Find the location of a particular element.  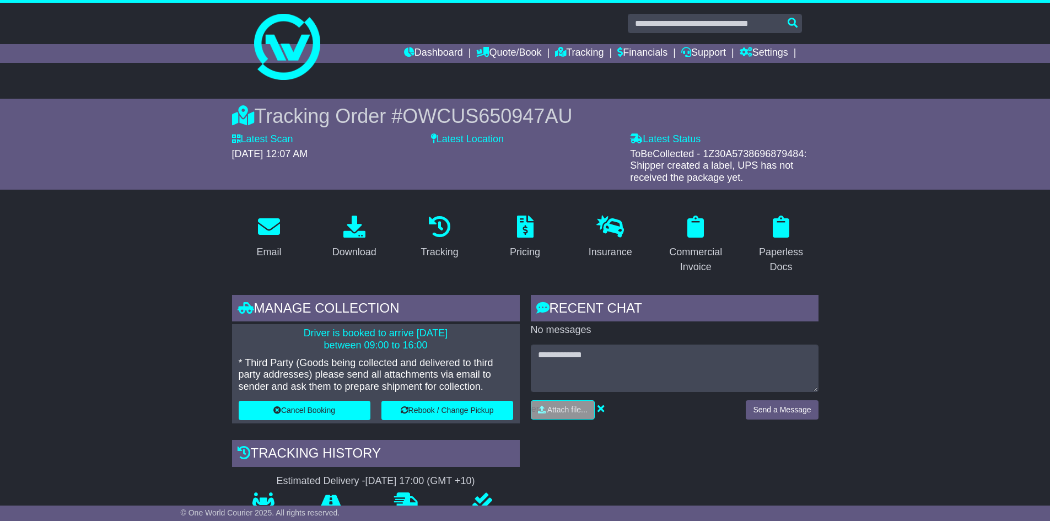

div: Tracking history is located at coordinates (376, 455).